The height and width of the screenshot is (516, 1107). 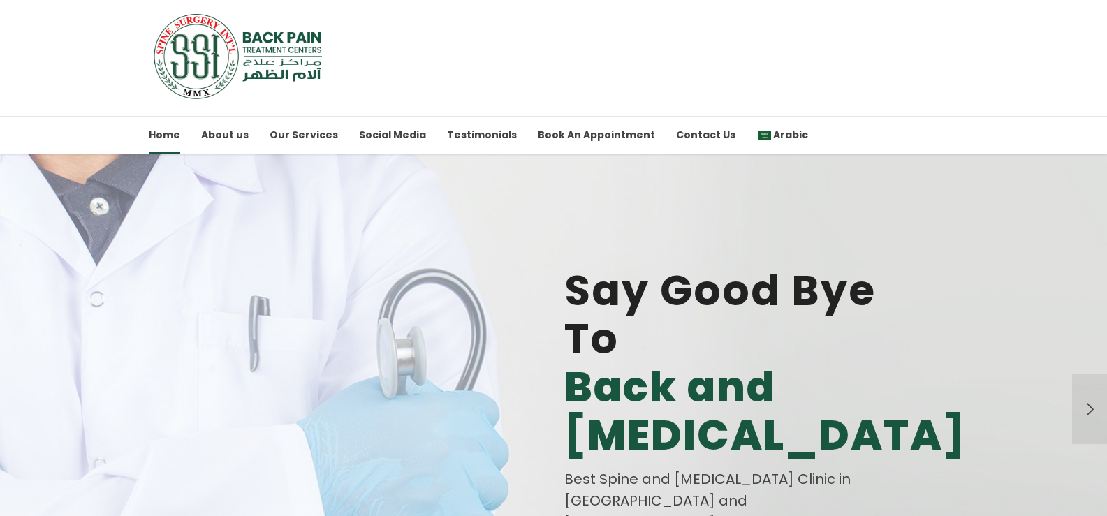 I want to click on img: SSI, so click(x=239, y=56).